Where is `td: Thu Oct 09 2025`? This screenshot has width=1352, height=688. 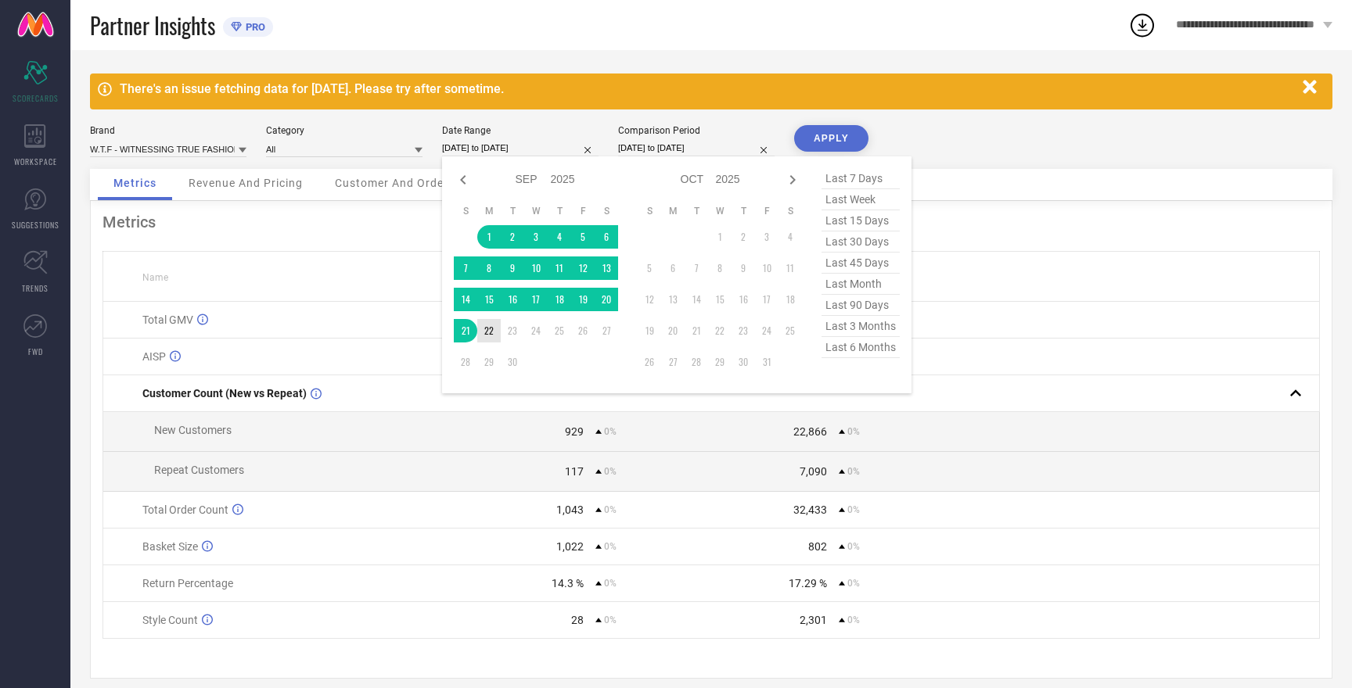 td: Thu Oct 09 2025 is located at coordinates (743, 268).